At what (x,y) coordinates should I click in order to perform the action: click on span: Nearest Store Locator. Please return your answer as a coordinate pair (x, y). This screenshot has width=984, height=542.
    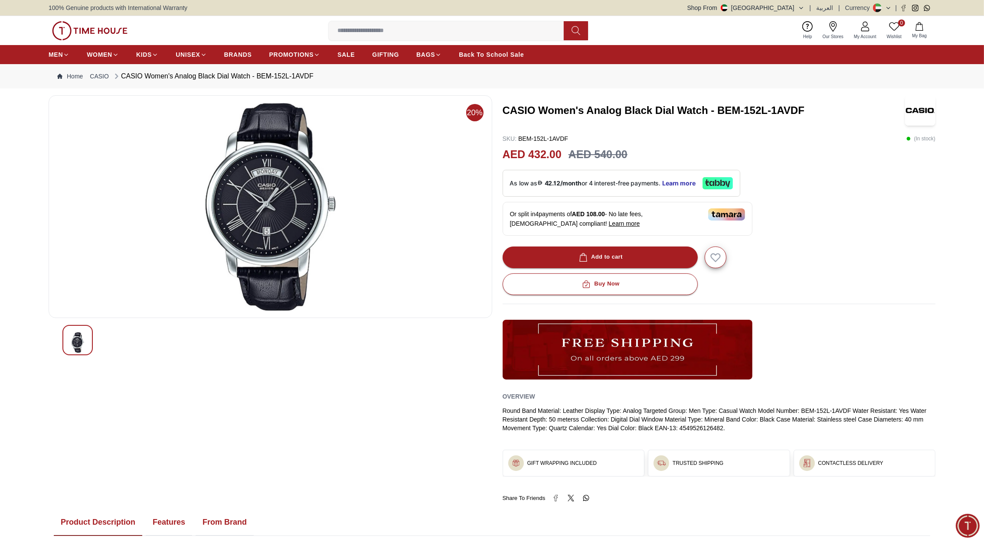
    Looking at the image, I should click on (126, 251).